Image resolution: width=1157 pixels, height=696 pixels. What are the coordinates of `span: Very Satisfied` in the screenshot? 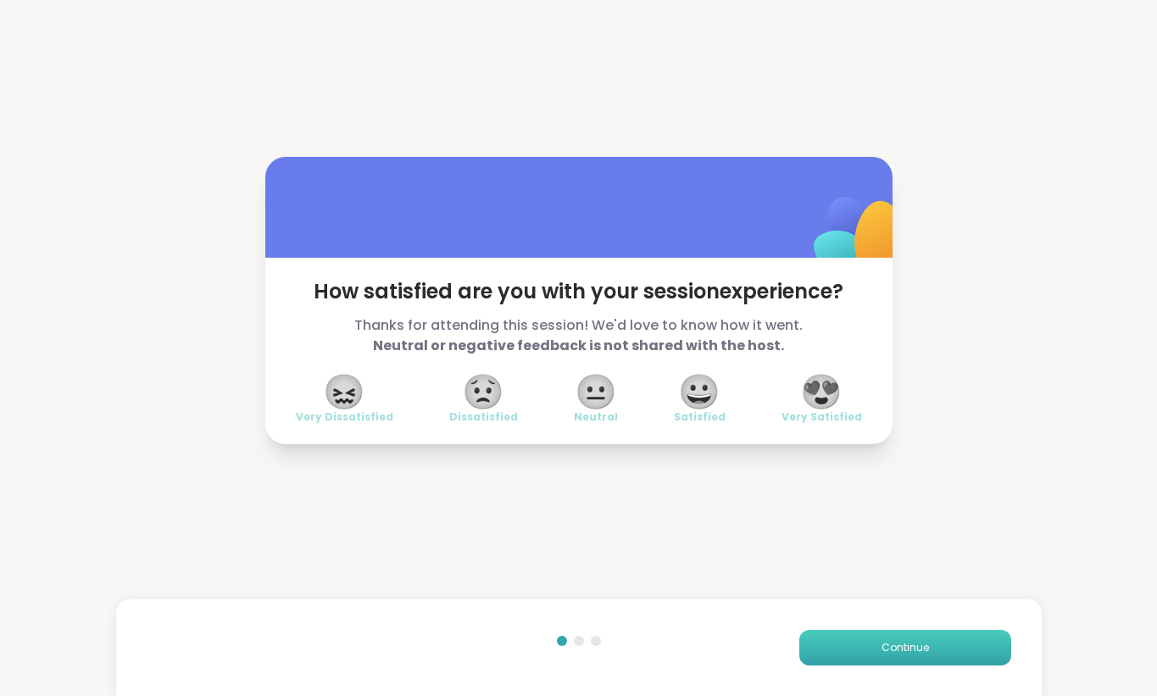 It's located at (821, 417).